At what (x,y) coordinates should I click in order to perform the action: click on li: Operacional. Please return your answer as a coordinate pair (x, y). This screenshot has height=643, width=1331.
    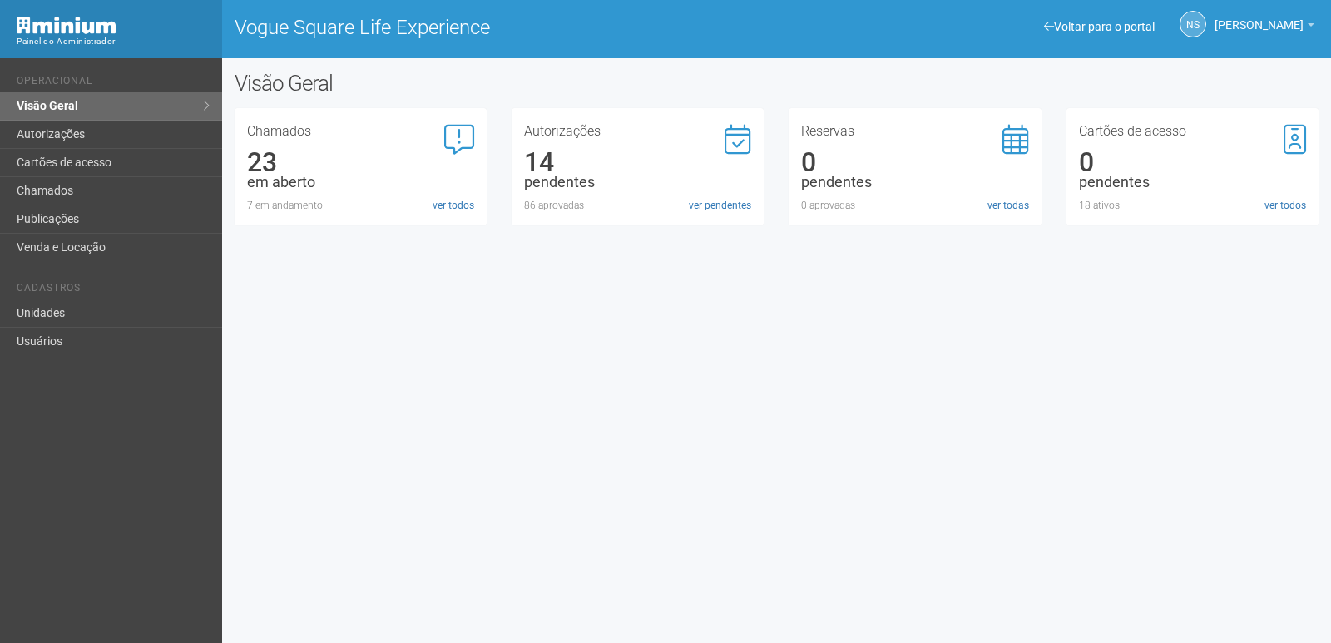
    Looking at the image, I should click on (113, 83).